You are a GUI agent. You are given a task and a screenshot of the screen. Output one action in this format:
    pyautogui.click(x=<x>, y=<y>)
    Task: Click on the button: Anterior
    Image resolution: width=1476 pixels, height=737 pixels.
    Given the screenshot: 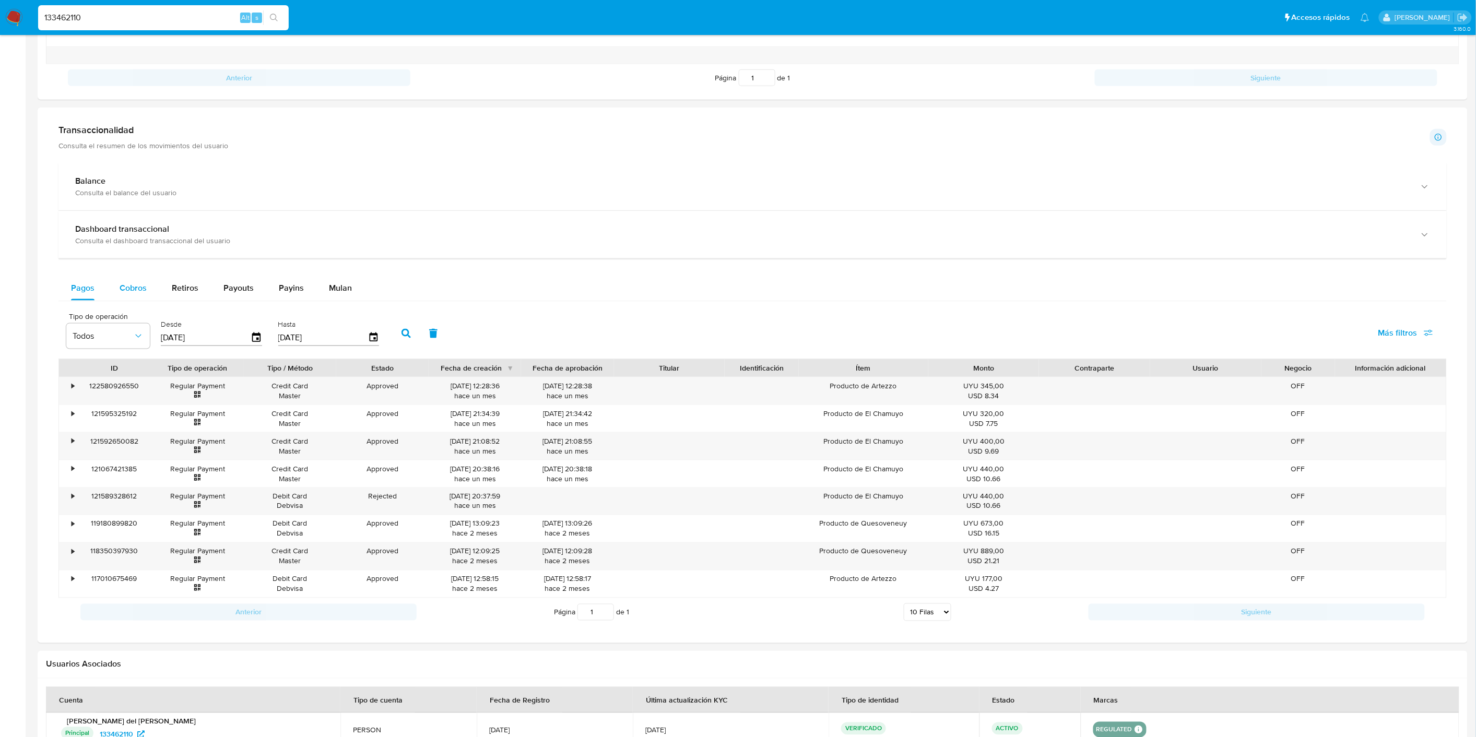 What is the action you would take?
    pyautogui.click(x=239, y=78)
    